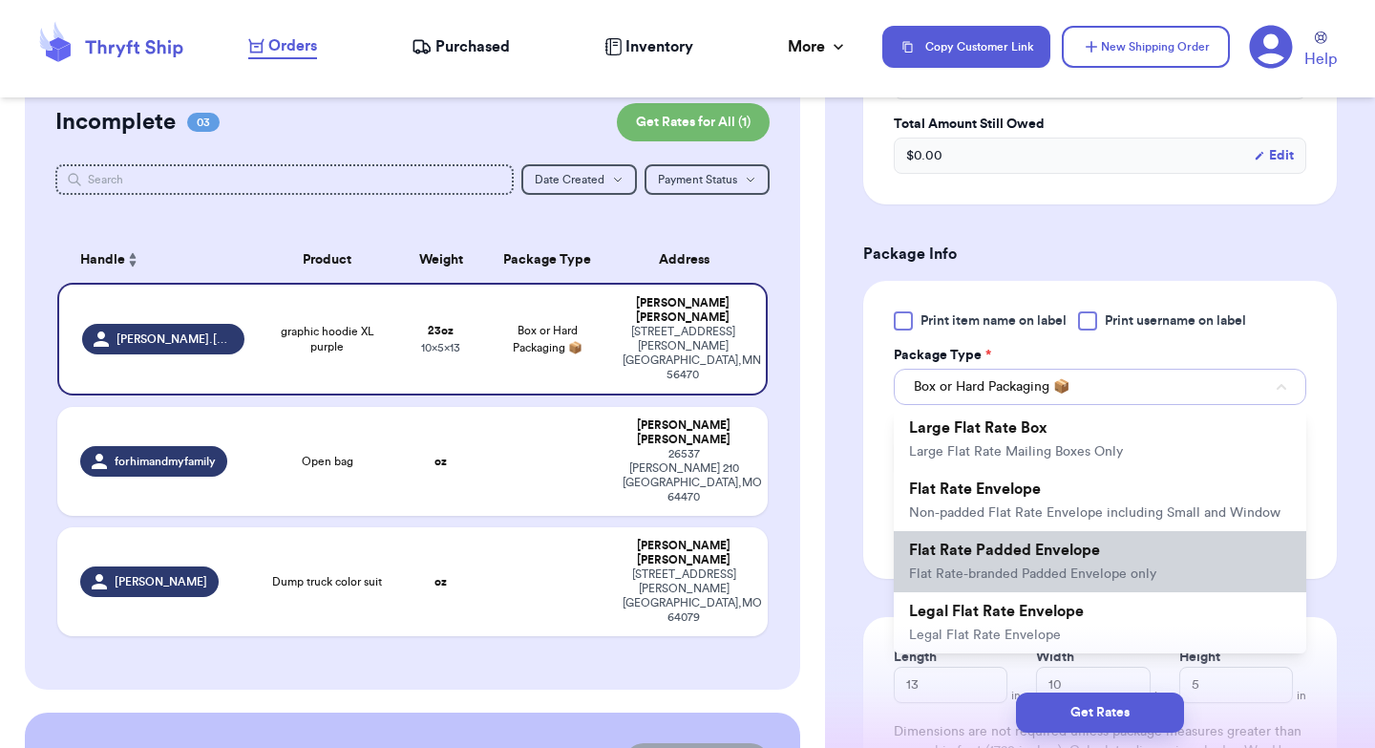 This screenshot has width=1375, height=748. Describe the element at coordinates (975, 489) in the screenshot. I see `span: Flat Rate Envelope` at that location.